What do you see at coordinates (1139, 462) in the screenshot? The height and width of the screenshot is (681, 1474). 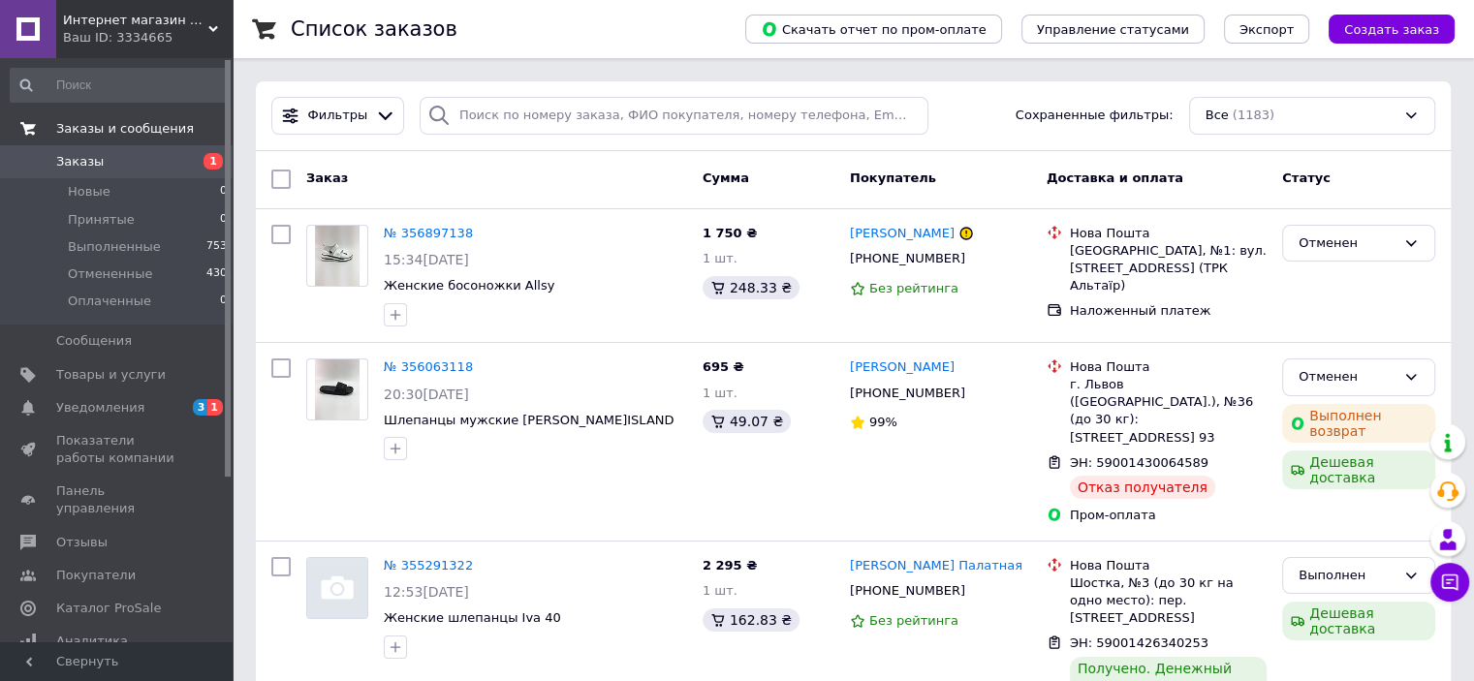 I see `span: ЭН: 59001430064589` at bounding box center [1139, 462].